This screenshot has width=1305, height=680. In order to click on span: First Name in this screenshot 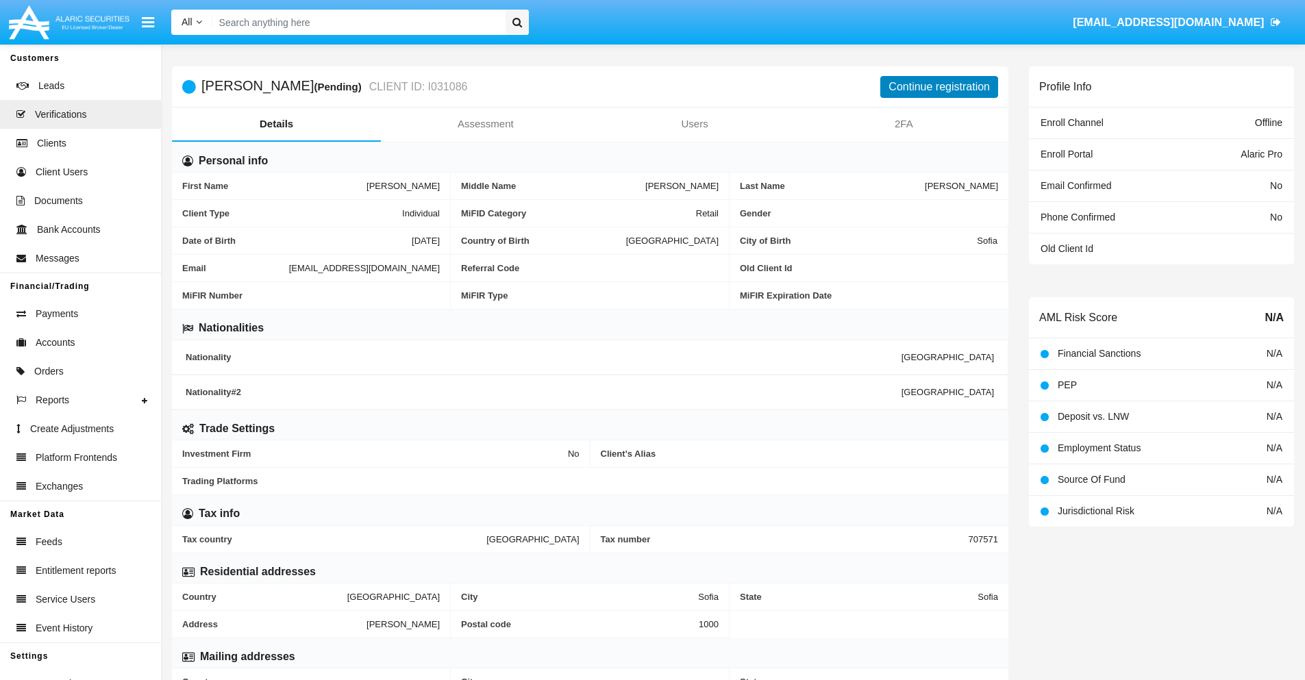, I will do `click(274, 186)`.